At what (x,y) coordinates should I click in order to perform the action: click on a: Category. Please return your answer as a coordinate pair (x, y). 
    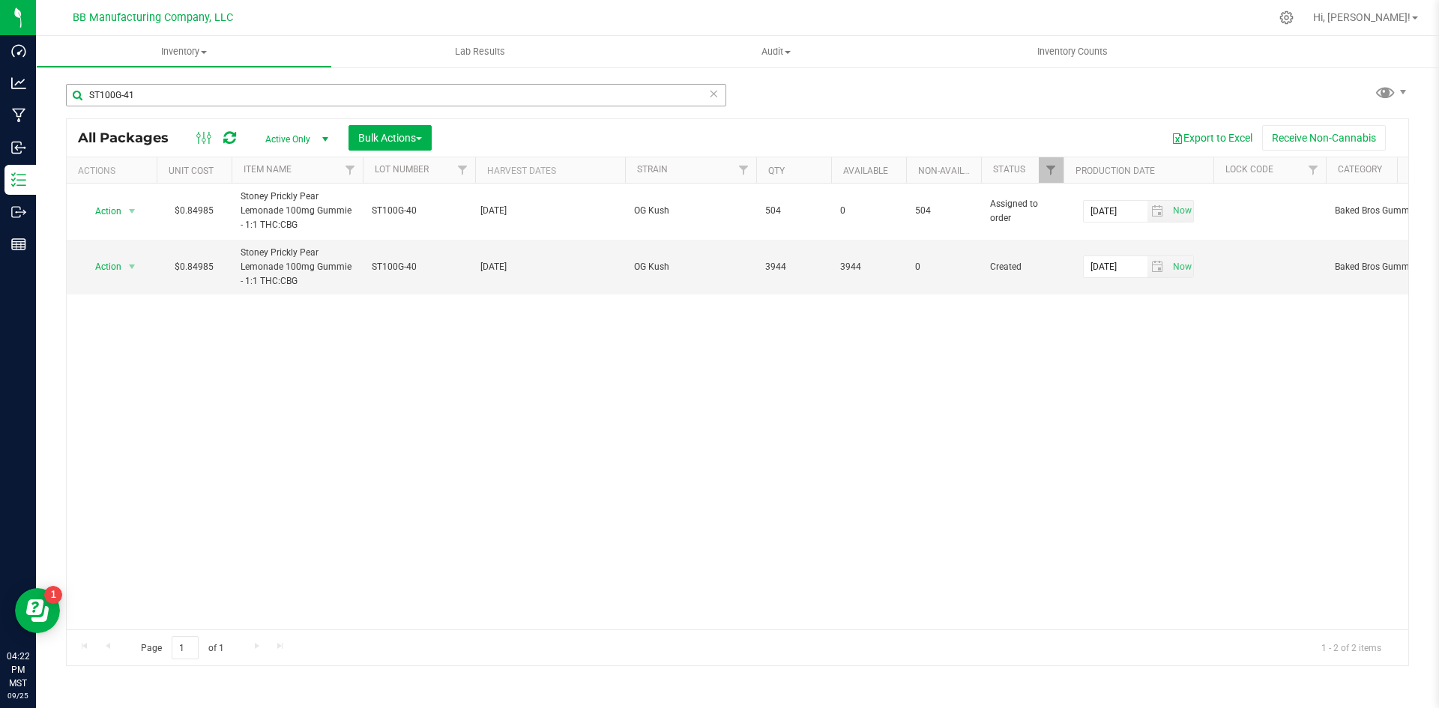
    Looking at the image, I should click on (1359, 169).